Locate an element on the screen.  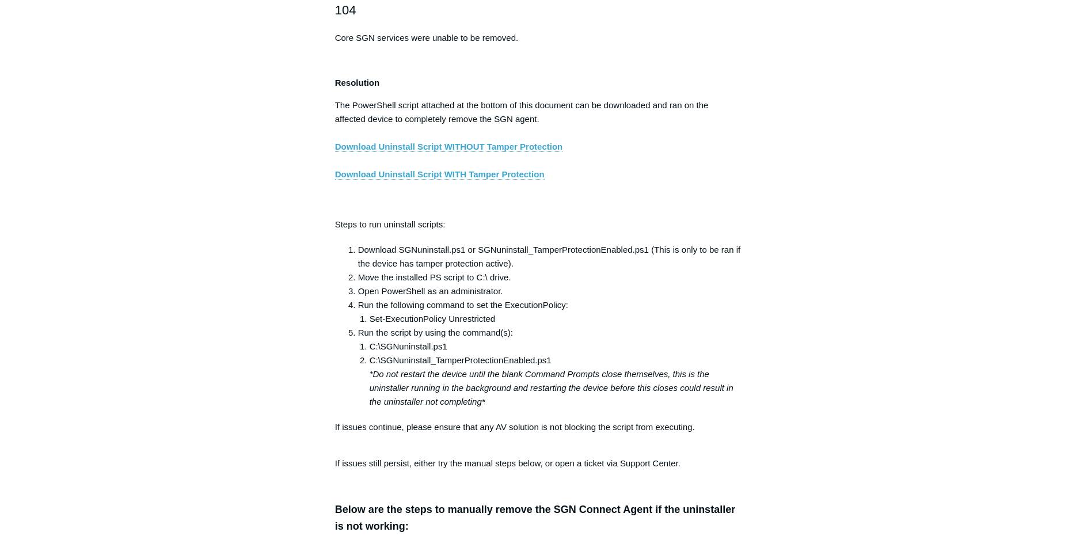
li: C:\SGNuninstall.ps1 is located at coordinates (556, 347).